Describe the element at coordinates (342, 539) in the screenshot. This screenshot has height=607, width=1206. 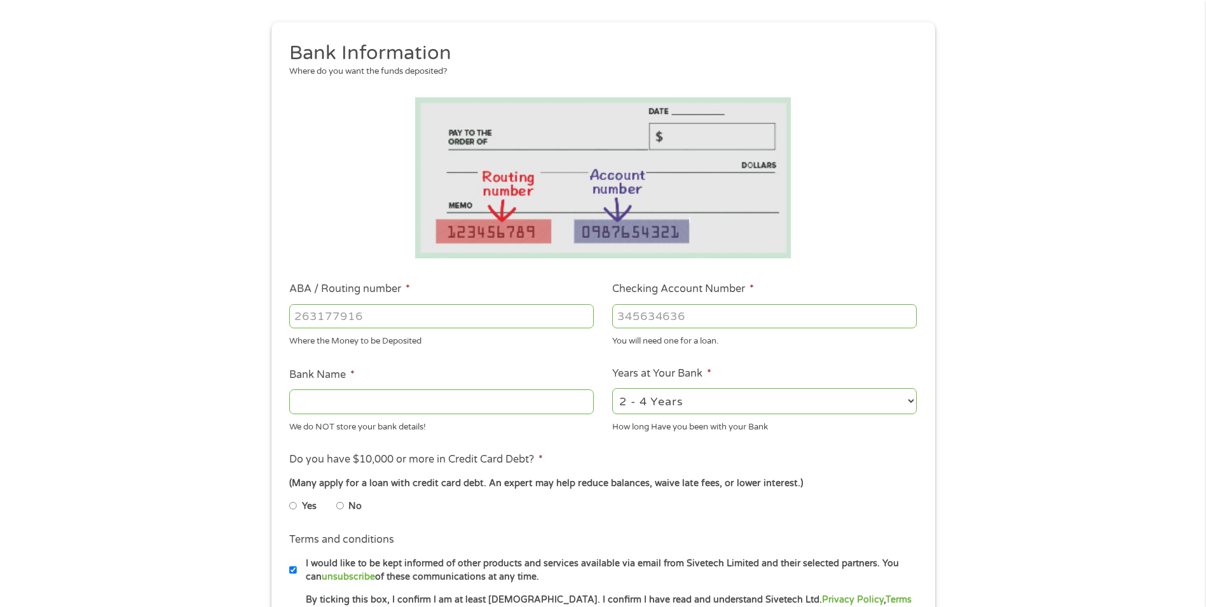
I see `label: Terms and conditions` at that location.